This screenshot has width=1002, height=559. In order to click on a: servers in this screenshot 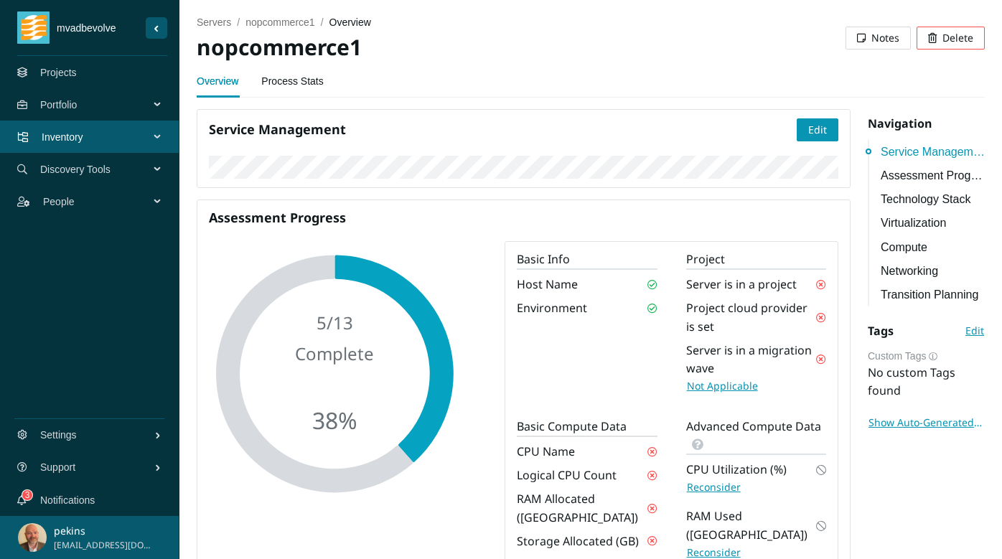, I will do `click(214, 22)`.